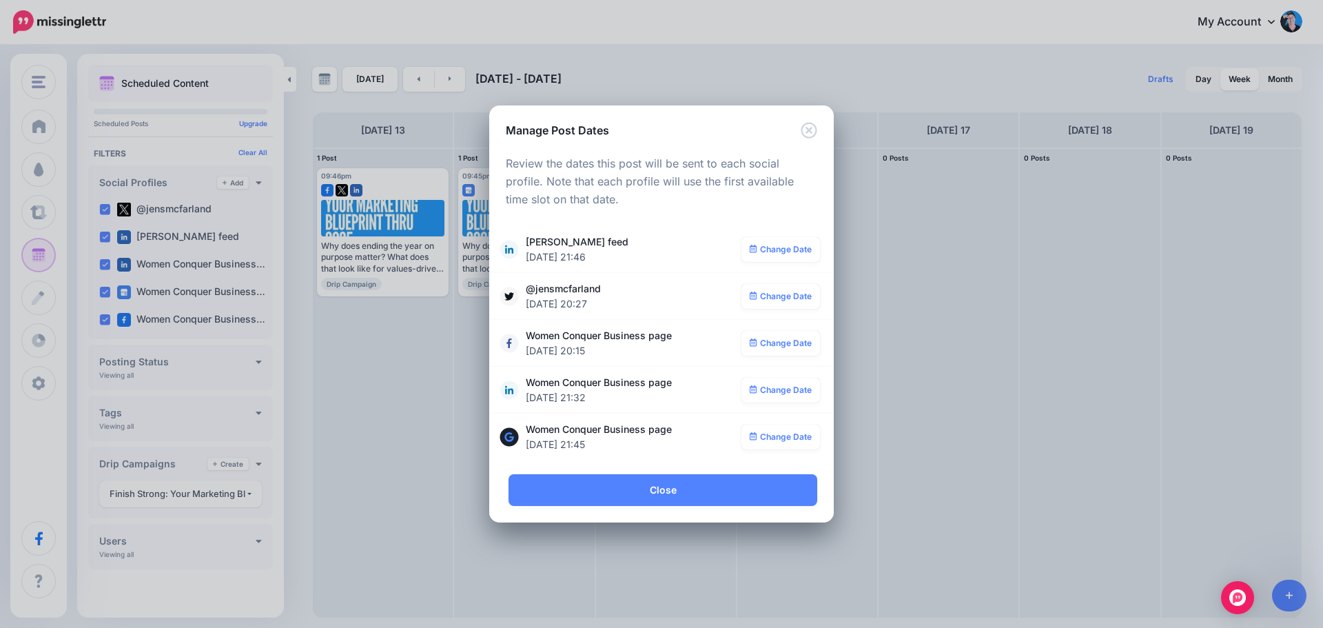 This screenshot has width=1323, height=628. Describe the element at coordinates (663, 490) in the screenshot. I see `a: Close` at that location.